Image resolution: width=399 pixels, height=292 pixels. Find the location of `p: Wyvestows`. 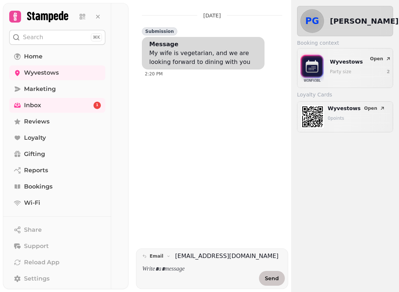

p: Wyvestows is located at coordinates (351, 62).